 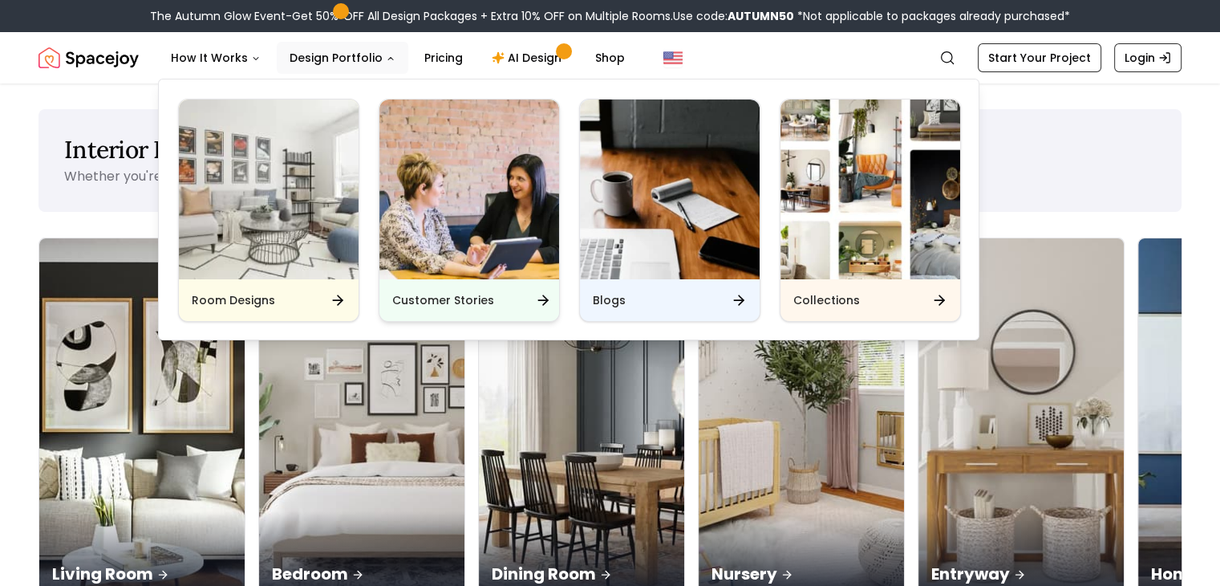 I want to click on span: Use code:, so click(x=733, y=16).